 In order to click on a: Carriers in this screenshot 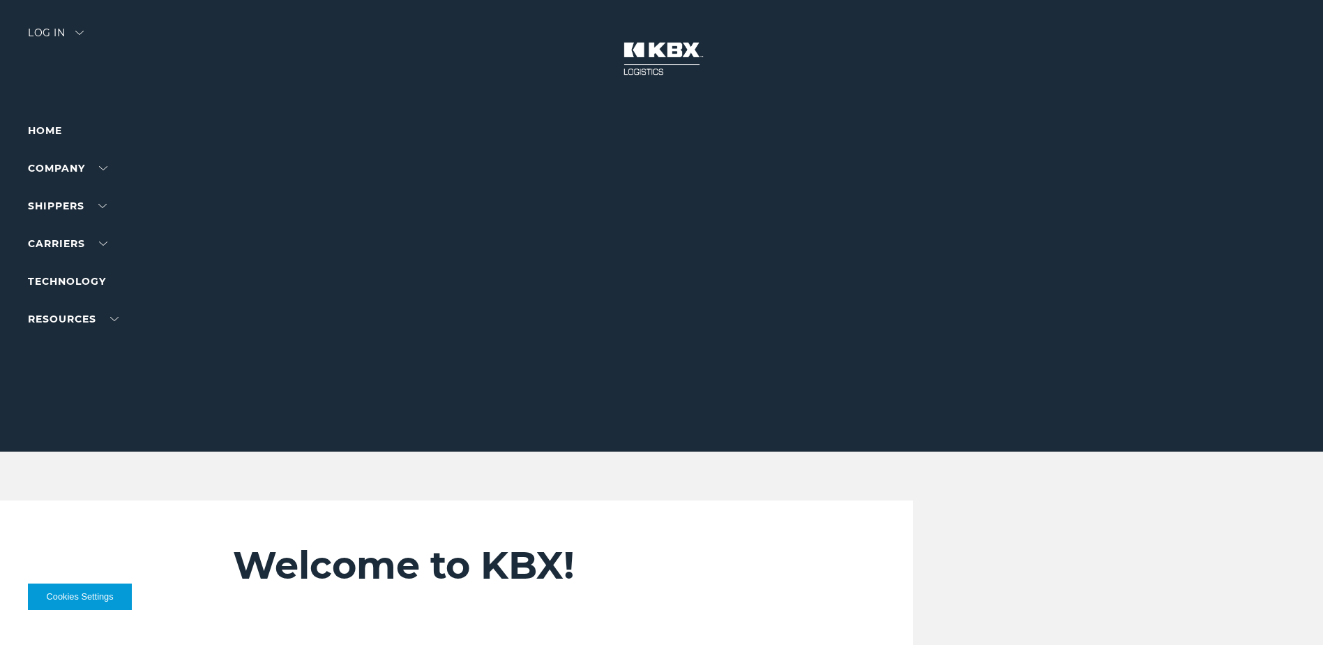, I will do `click(68, 243)`.